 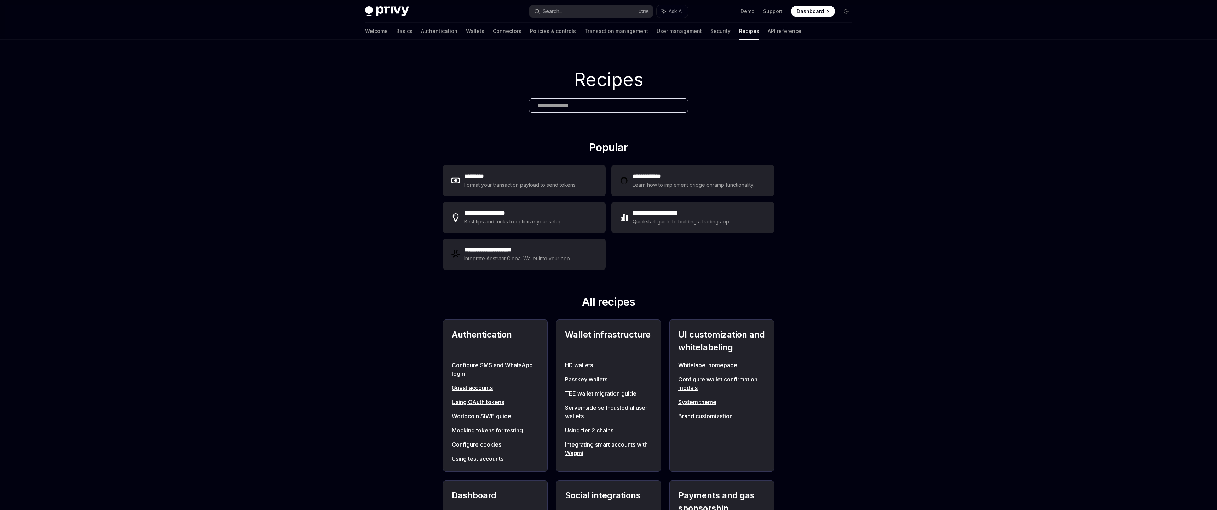 What do you see at coordinates (495, 369) in the screenshot?
I see `a: Configure SMS and WhatsApp login` at bounding box center [495, 369].